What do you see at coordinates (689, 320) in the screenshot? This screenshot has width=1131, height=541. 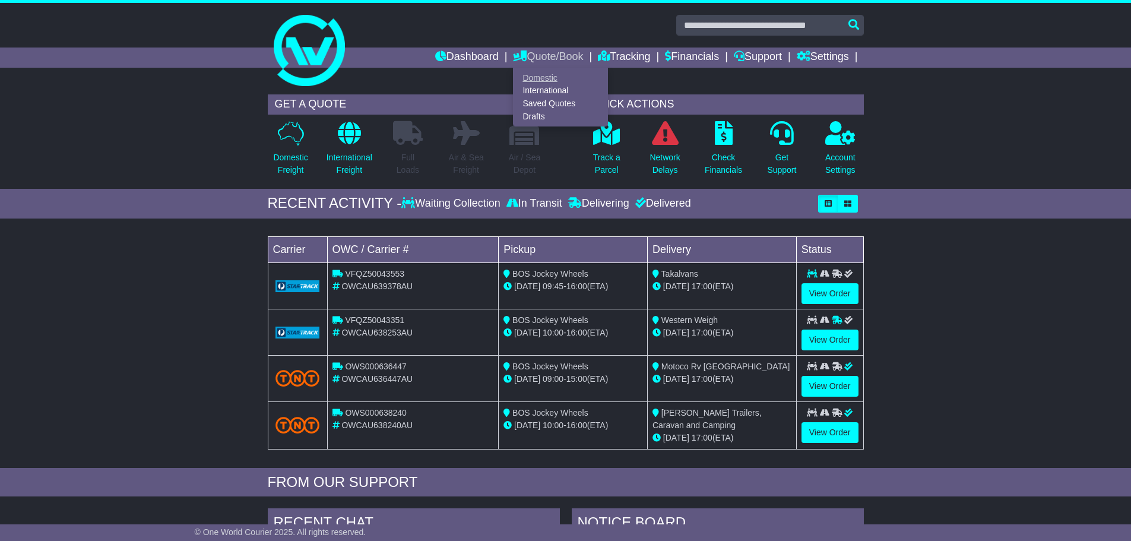 I see `span: Western Weigh` at bounding box center [689, 320].